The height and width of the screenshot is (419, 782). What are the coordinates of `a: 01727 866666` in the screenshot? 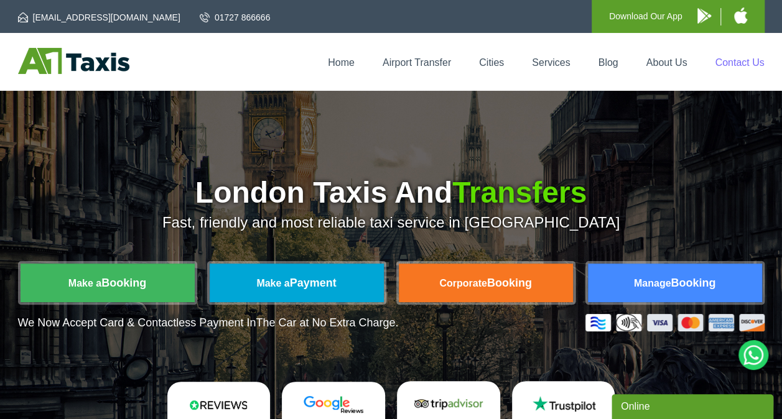 It's located at (235, 17).